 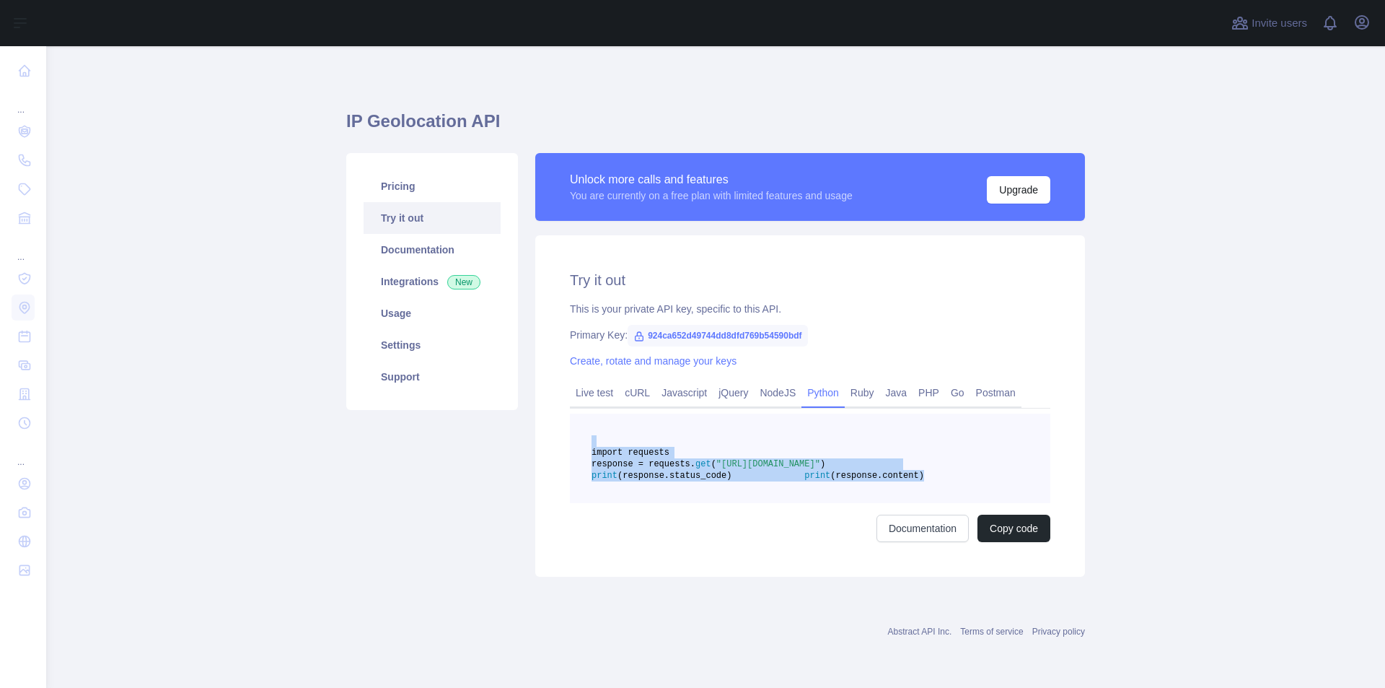 I want to click on a: Settings, so click(x=432, y=345).